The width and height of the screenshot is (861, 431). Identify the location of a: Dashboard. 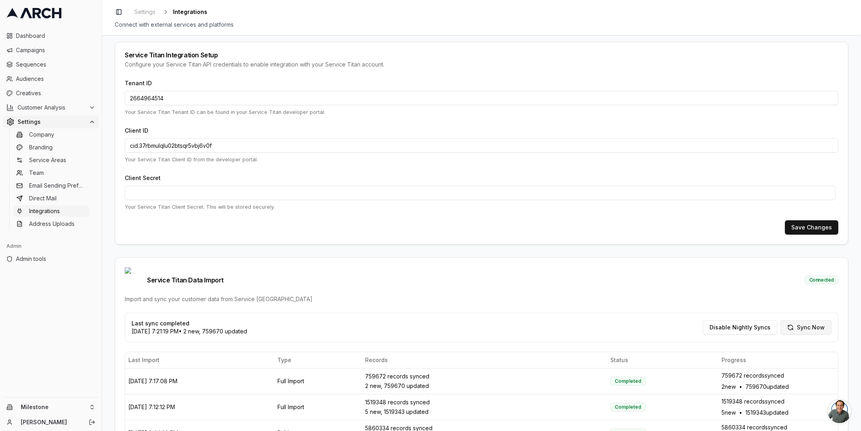
(51, 36).